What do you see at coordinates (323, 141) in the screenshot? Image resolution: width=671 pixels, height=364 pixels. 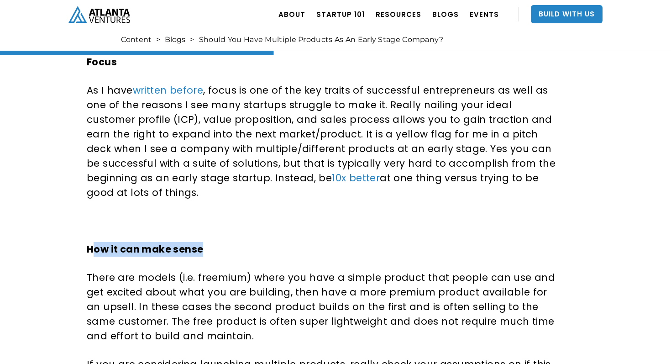 I see `p: As I have , focus is one of the key traits of successful entrepreneurs as well as one of the reas...` at bounding box center [323, 141].